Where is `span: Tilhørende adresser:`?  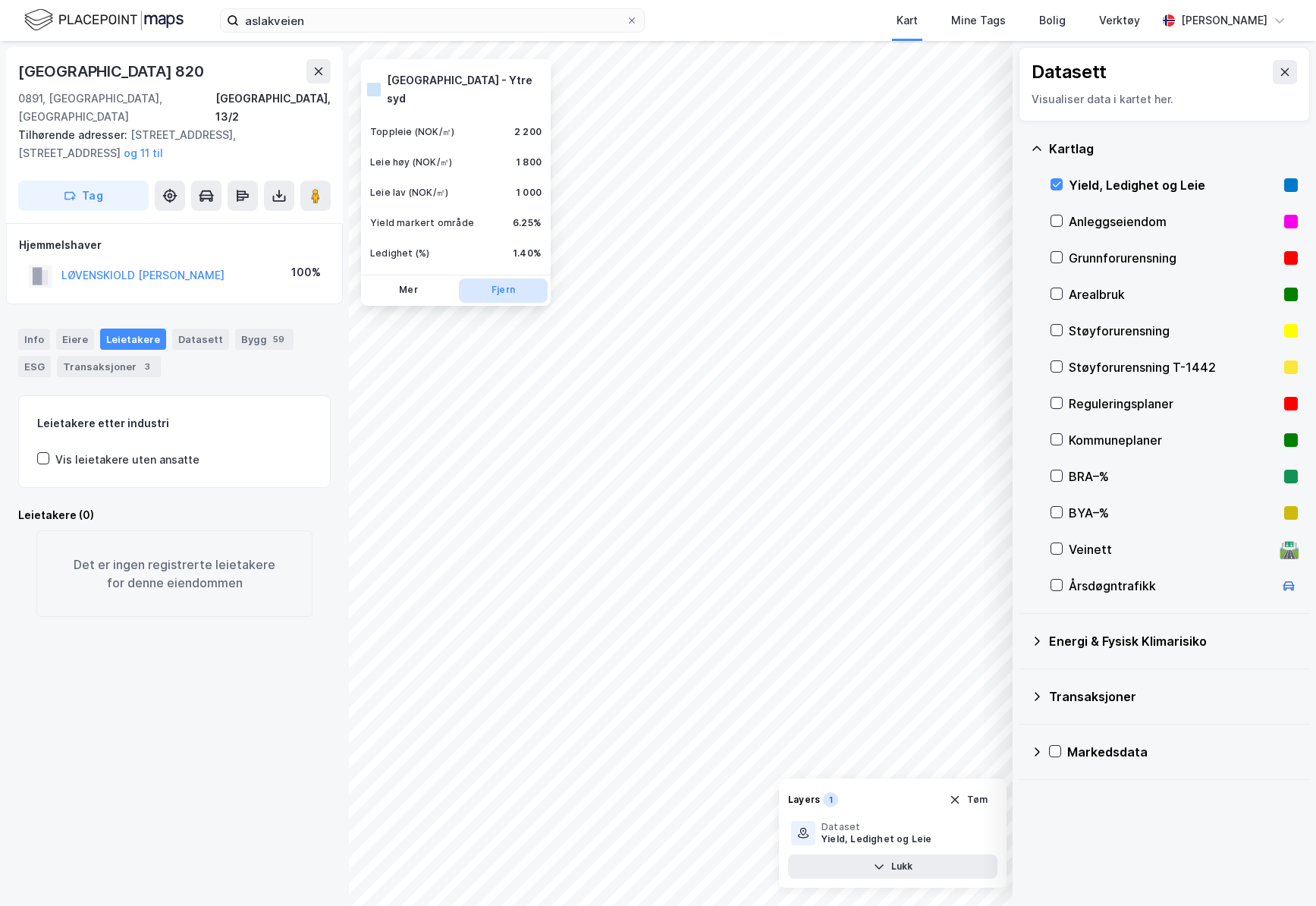
span: Tilhørende adresser: is located at coordinates (75, 134).